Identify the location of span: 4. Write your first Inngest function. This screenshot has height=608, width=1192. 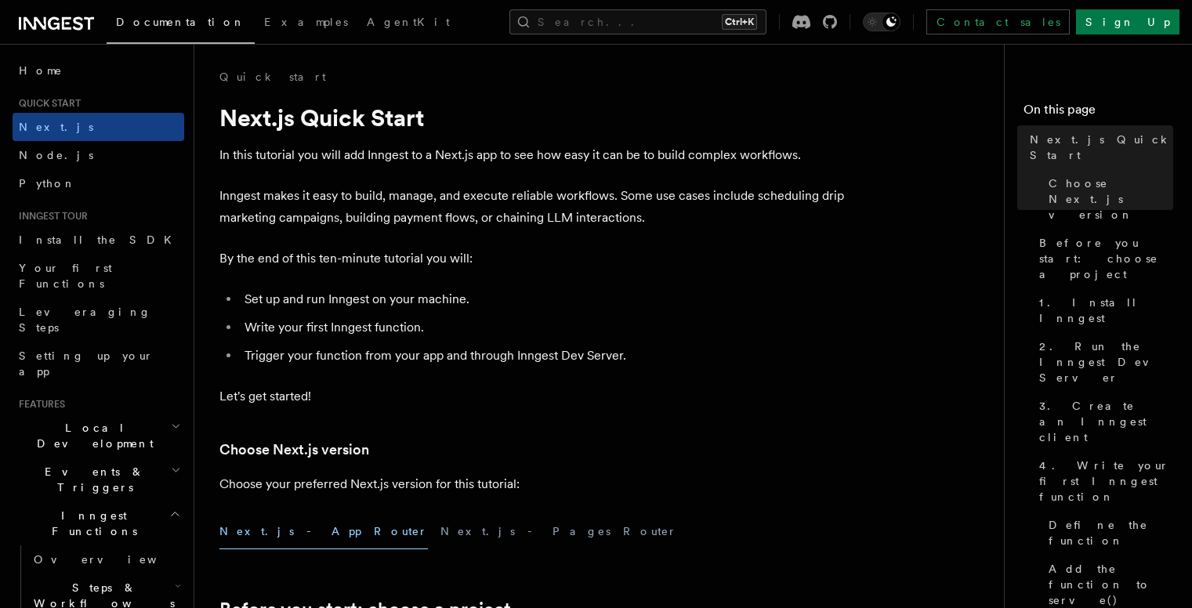
(1106, 481).